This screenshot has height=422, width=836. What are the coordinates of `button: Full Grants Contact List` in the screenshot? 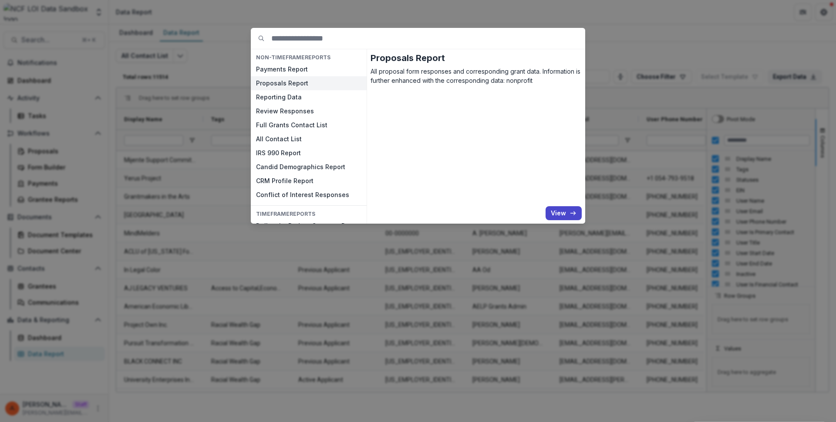 It's located at (309, 125).